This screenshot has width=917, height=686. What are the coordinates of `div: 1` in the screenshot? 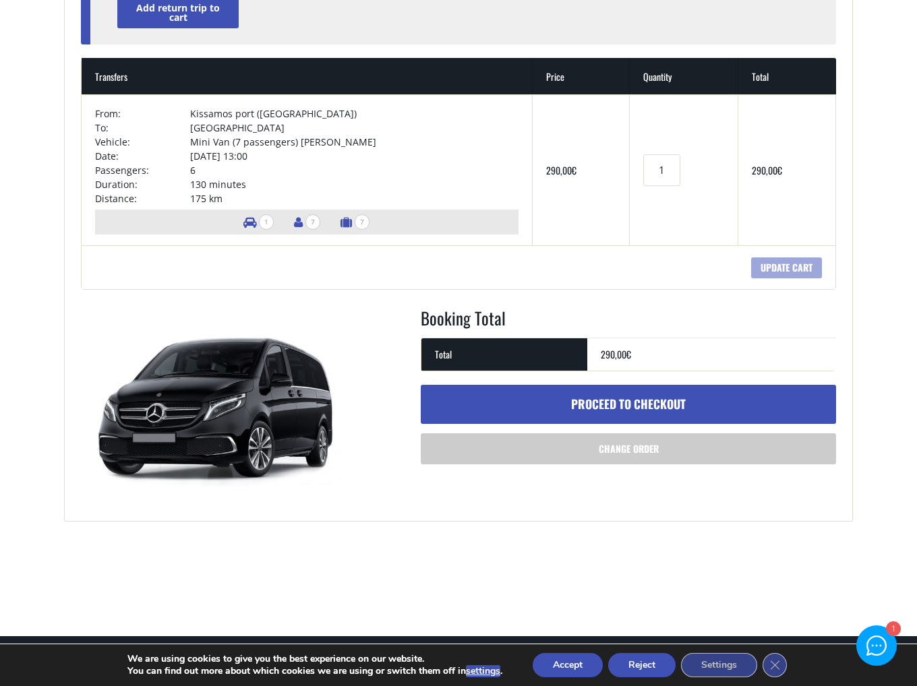 It's located at (892, 630).